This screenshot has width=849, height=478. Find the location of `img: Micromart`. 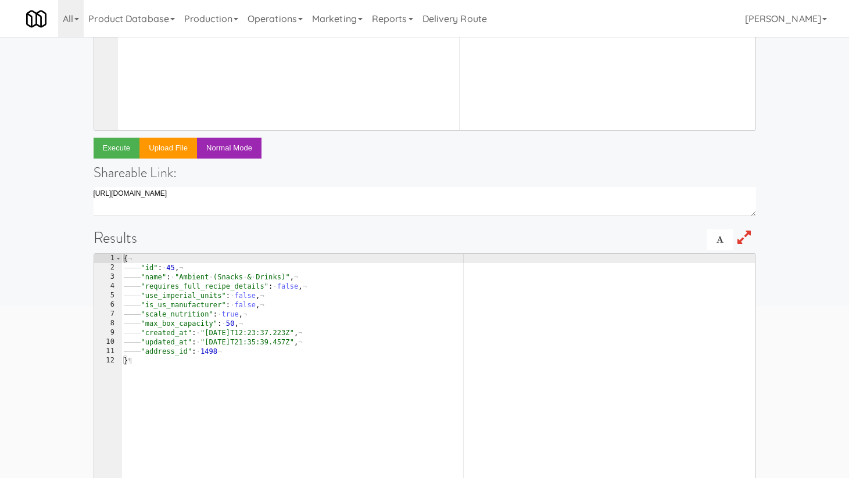

img: Micromart is located at coordinates (36, 19).